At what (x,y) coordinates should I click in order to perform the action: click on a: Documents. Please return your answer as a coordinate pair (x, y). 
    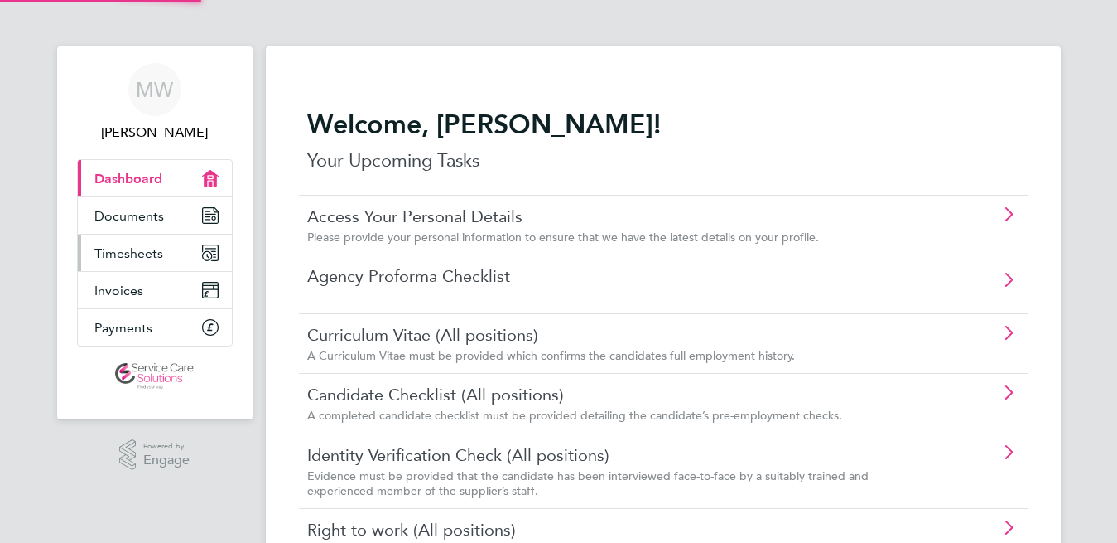
    Looking at the image, I should click on (155, 215).